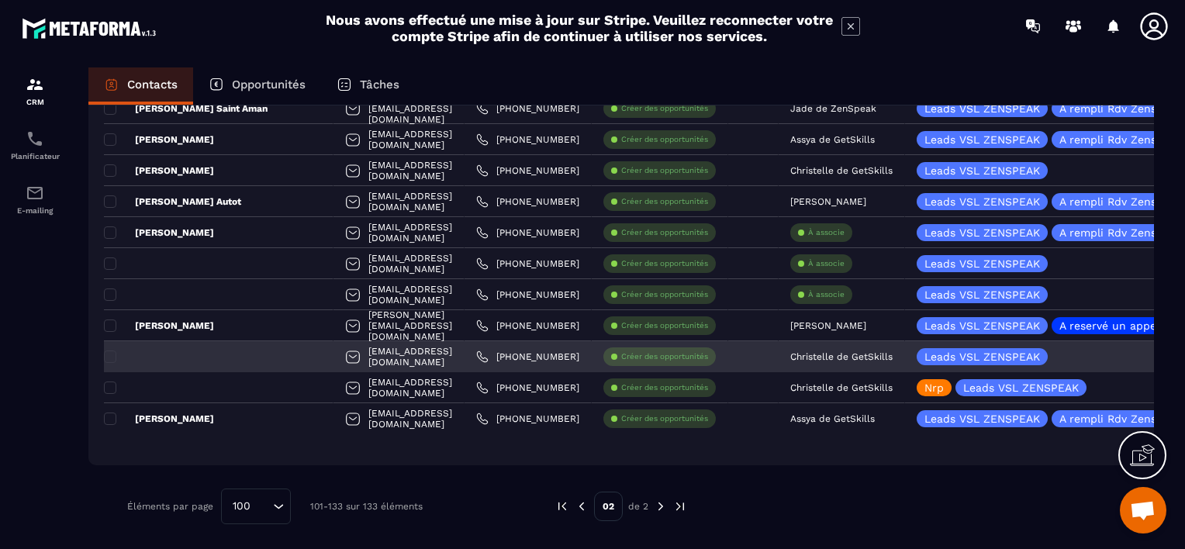  Describe the element at coordinates (379, 85) in the screenshot. I see `p: Tâches` at that location.